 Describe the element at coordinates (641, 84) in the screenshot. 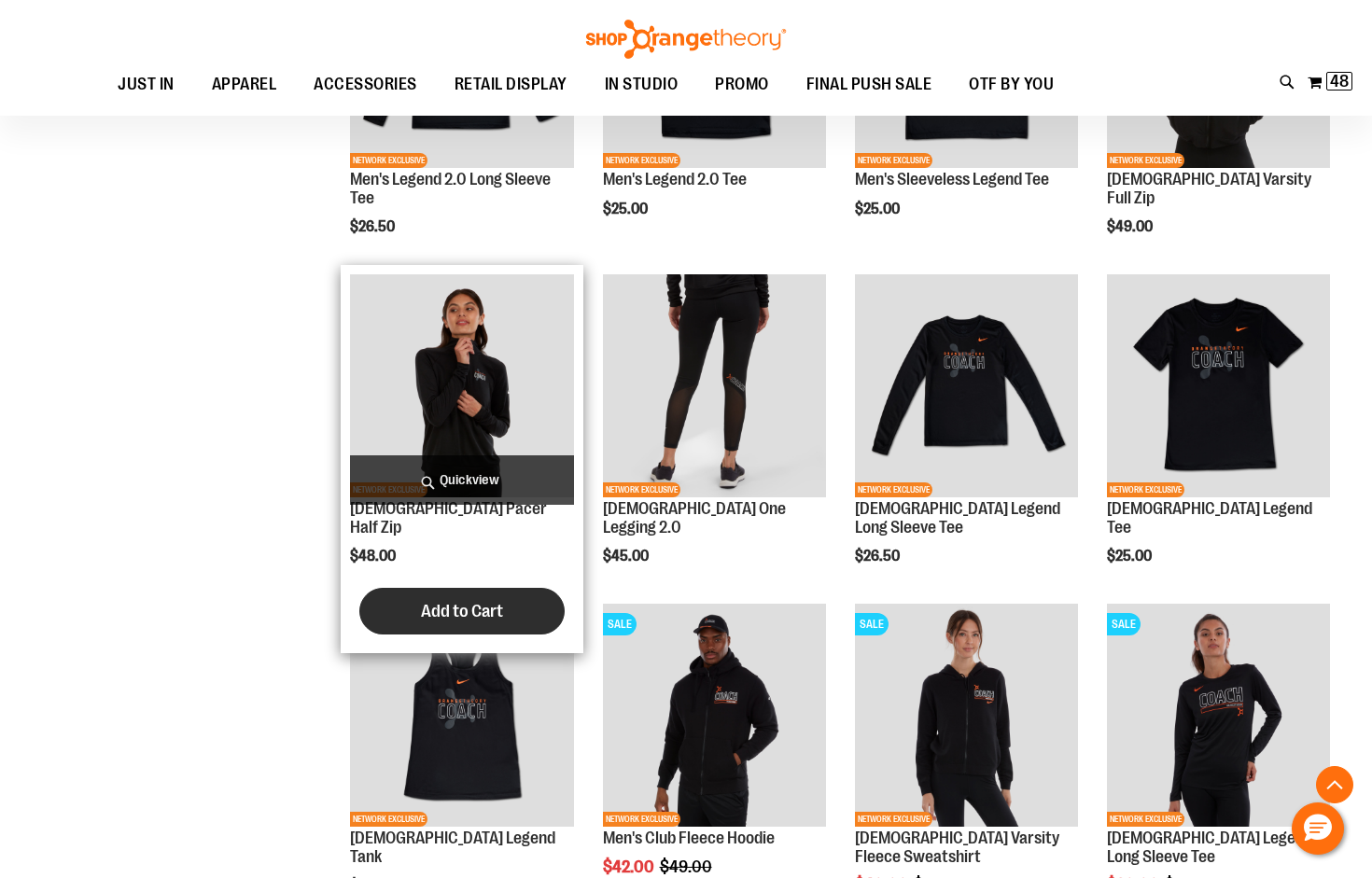

I see `span: IN STUDIO` at that location.